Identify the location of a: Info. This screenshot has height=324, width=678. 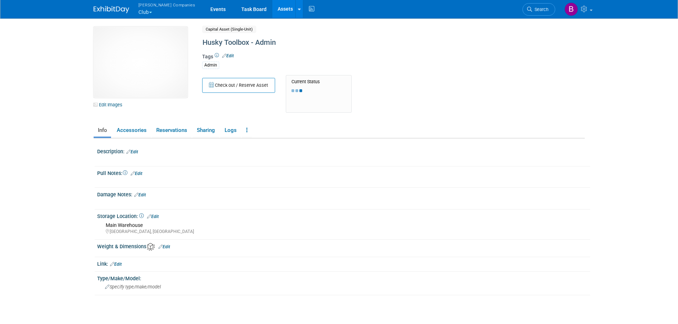
(102, 130).